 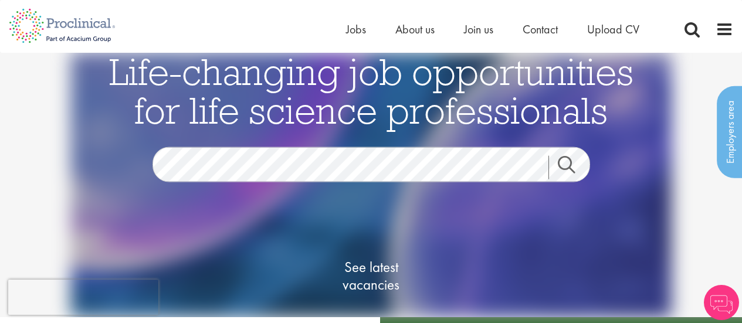 What do you see at coordinates (356, 29) in the screenshot?
I see `a: Jobs` at bounding box center [356, 29].